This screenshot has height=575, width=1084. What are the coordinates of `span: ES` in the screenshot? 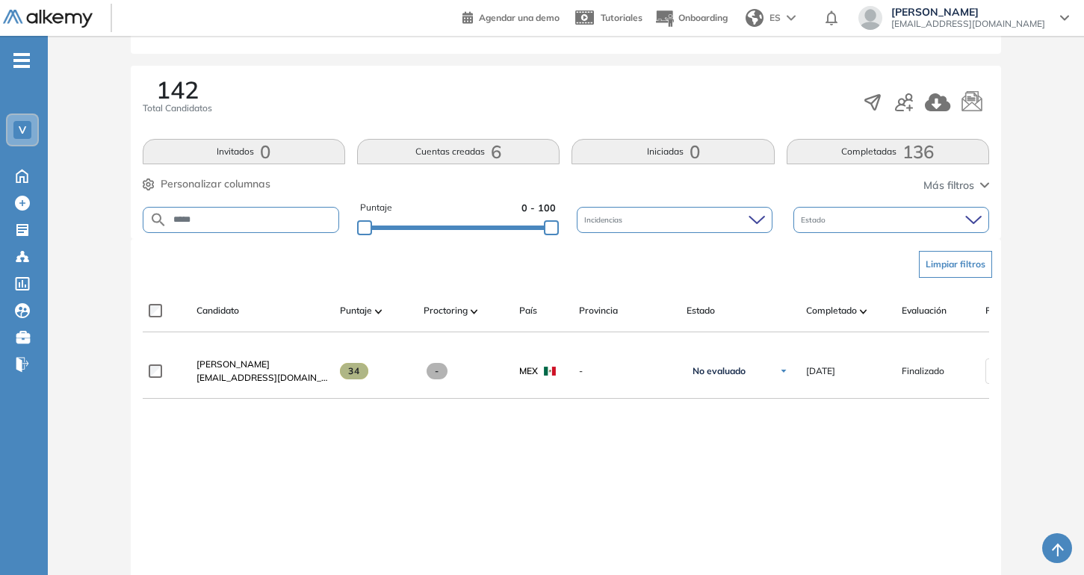 It's located at (774, 18).